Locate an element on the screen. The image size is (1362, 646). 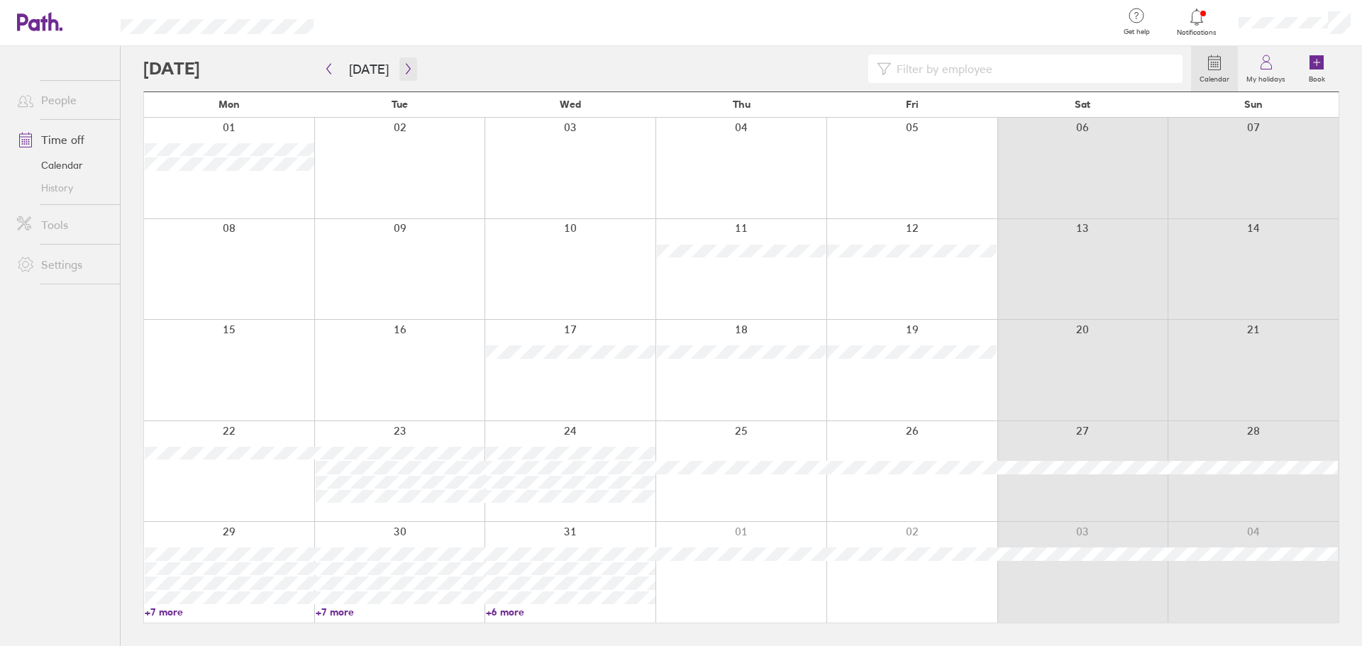
a: My holidays is located at coordinates (1265, 69).